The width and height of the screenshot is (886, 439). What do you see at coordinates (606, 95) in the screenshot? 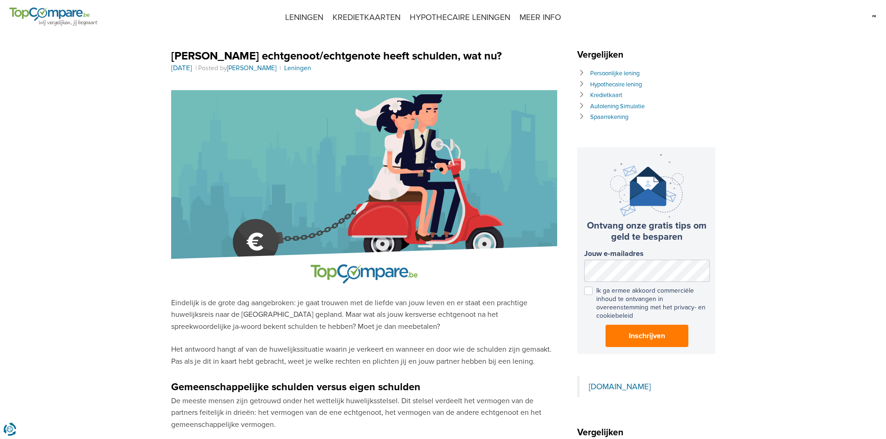
I see `a: Kredietkaart` at bounding box center [606, 95].